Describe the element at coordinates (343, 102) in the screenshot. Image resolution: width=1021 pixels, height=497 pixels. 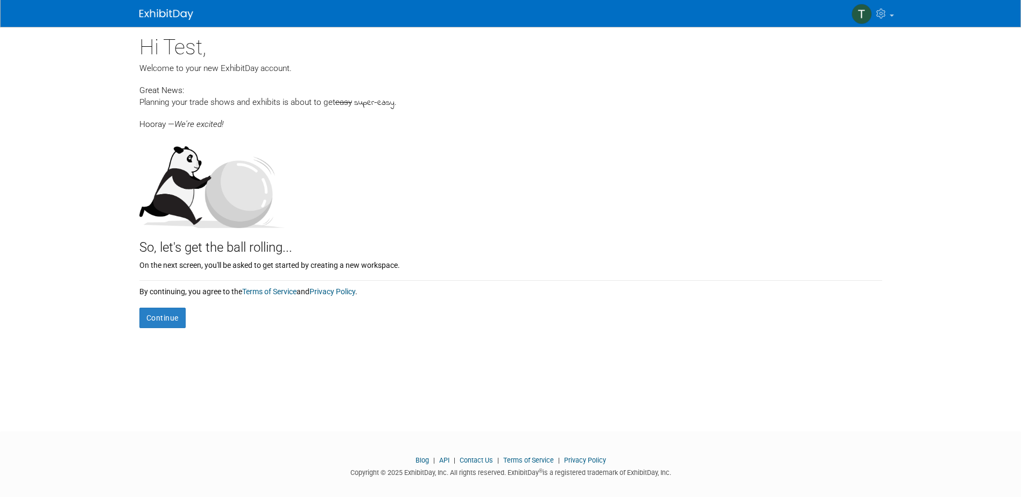
I see `span: easy` at that location.